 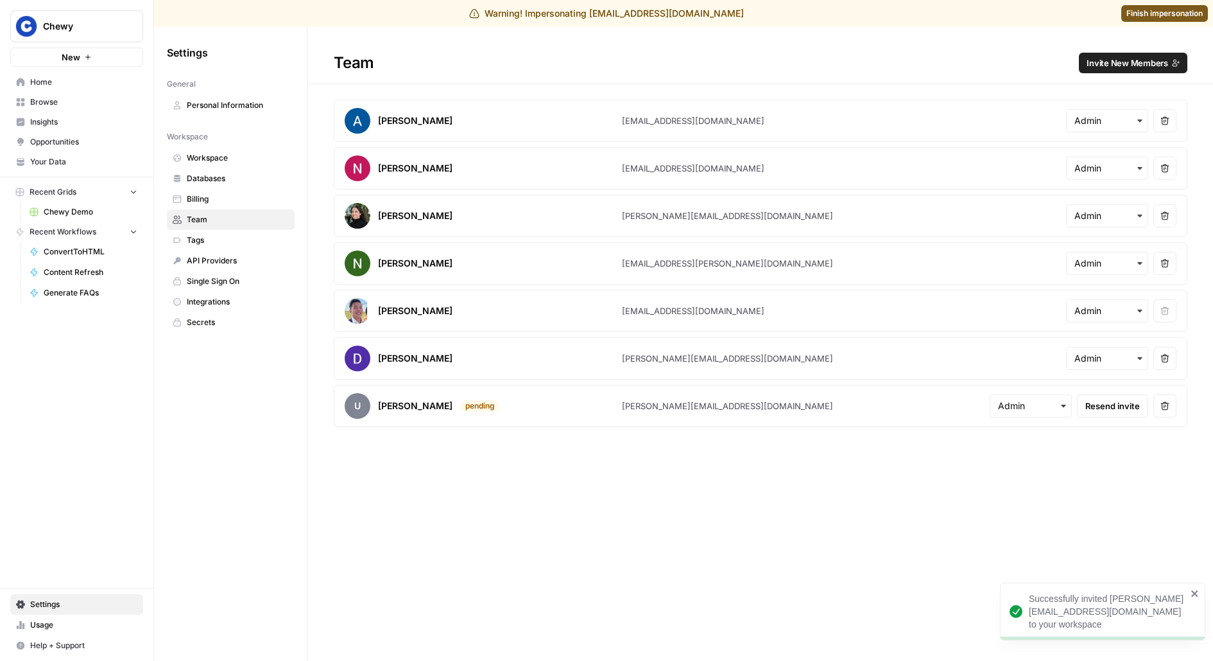 What do you see at coordinates (230, 322) in the screenshot?
I see `a: Secrets` at bounding box center [230, 322].